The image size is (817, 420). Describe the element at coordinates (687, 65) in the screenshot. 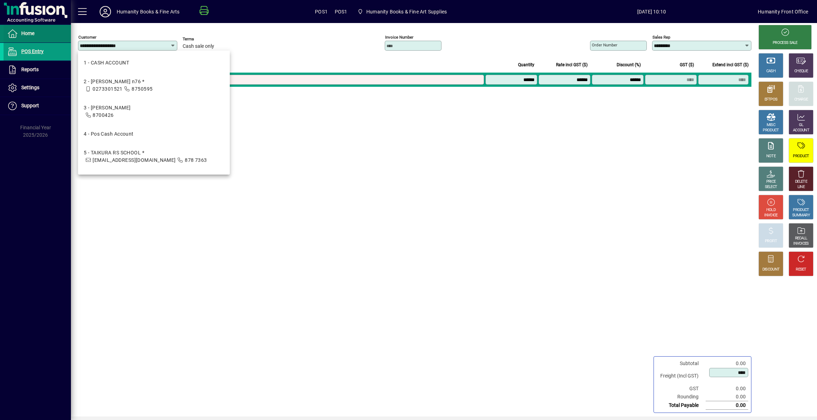

I see `span: GST ($)` at that location.